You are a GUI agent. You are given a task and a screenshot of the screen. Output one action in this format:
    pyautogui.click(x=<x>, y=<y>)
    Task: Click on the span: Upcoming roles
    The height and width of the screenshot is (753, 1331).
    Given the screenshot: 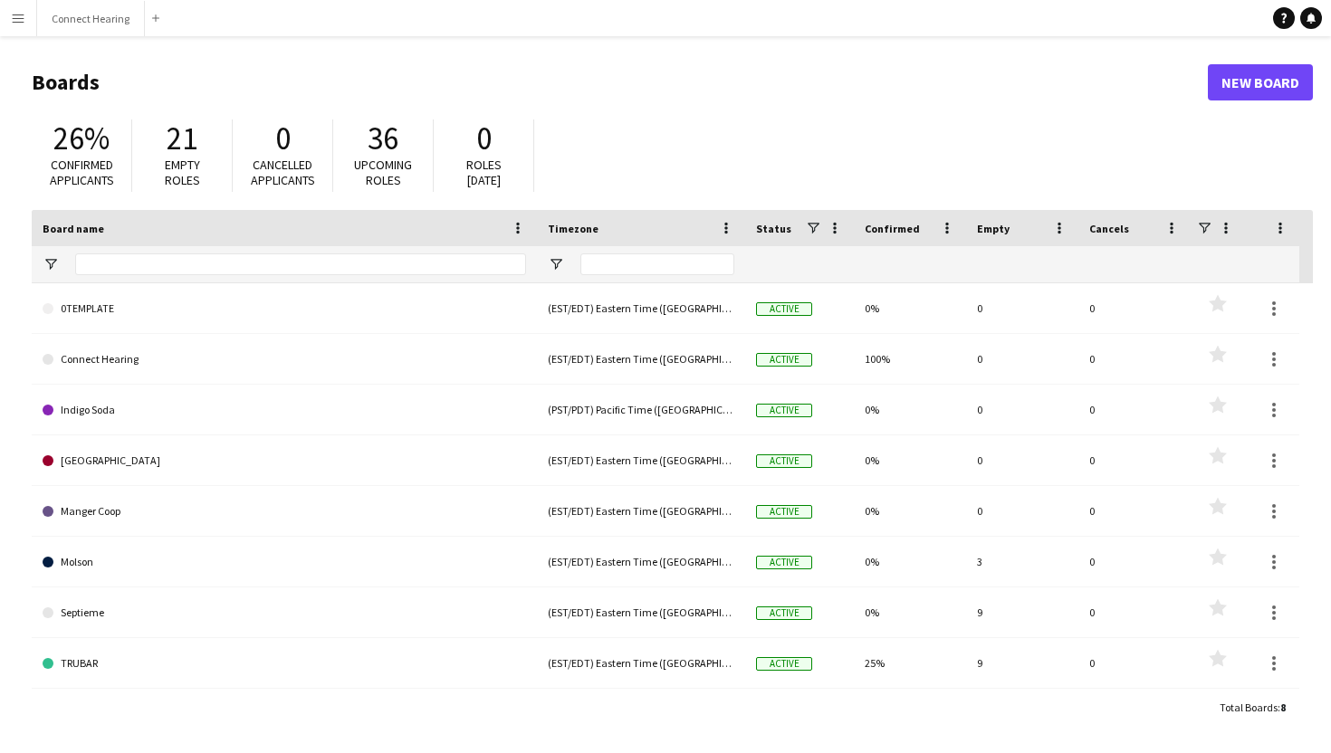 What is the action you would take?
    pyautogui.click(x=383, y=172)
    